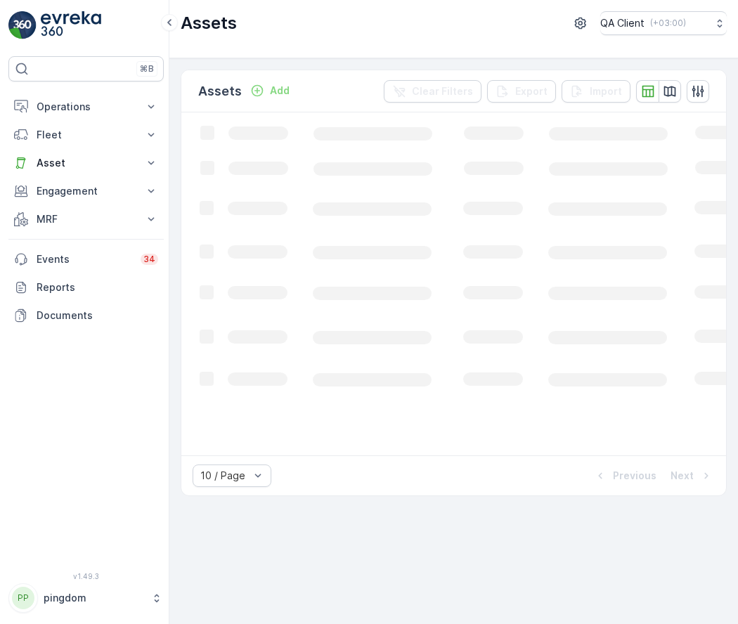 Image resolution: width=738 pixels, height=624 pixels. I want to click on span: v 1.49.3, so click(86, 576).